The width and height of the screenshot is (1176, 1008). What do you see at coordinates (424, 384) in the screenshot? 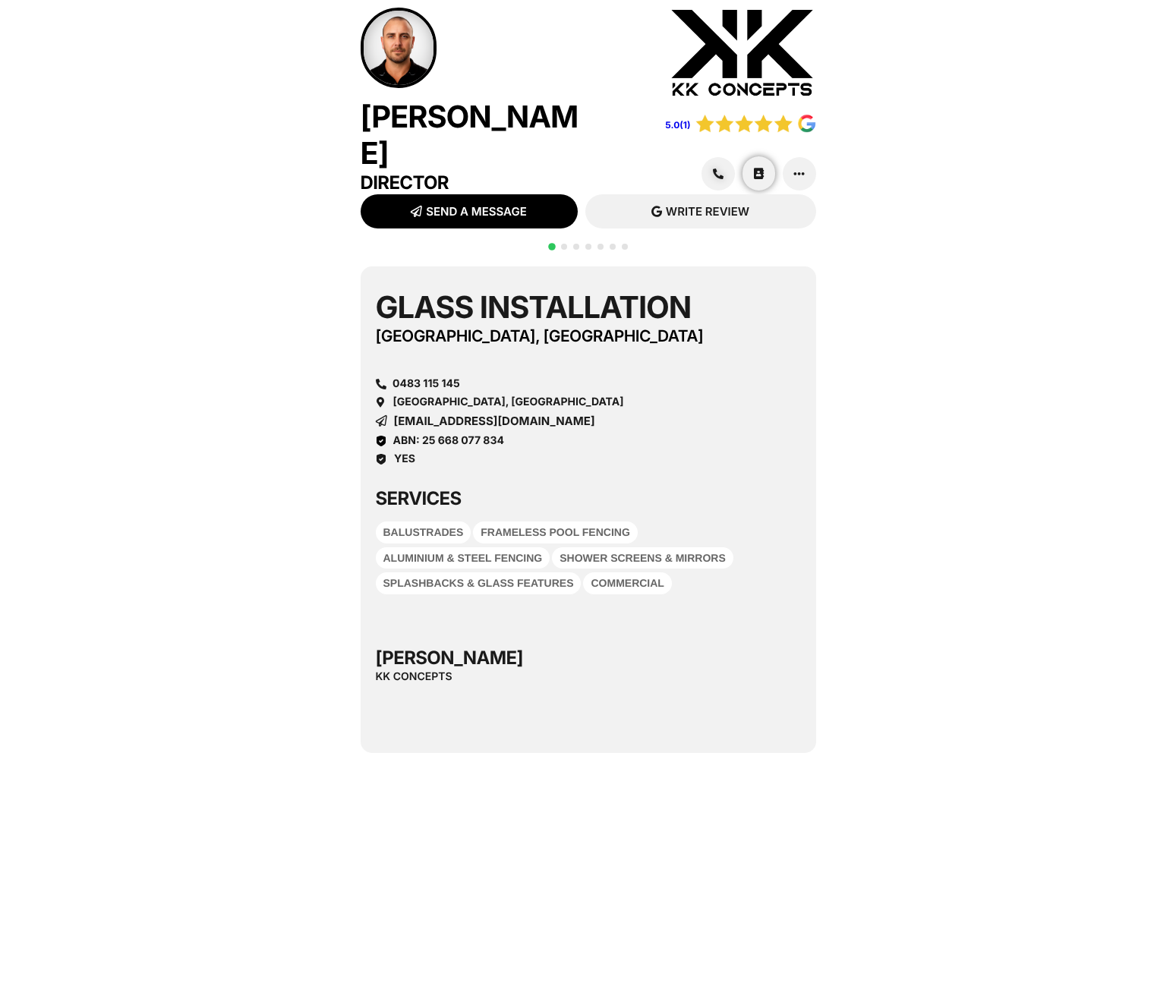
I see `span: 0483 115 145` at bounding box center [424, 384].